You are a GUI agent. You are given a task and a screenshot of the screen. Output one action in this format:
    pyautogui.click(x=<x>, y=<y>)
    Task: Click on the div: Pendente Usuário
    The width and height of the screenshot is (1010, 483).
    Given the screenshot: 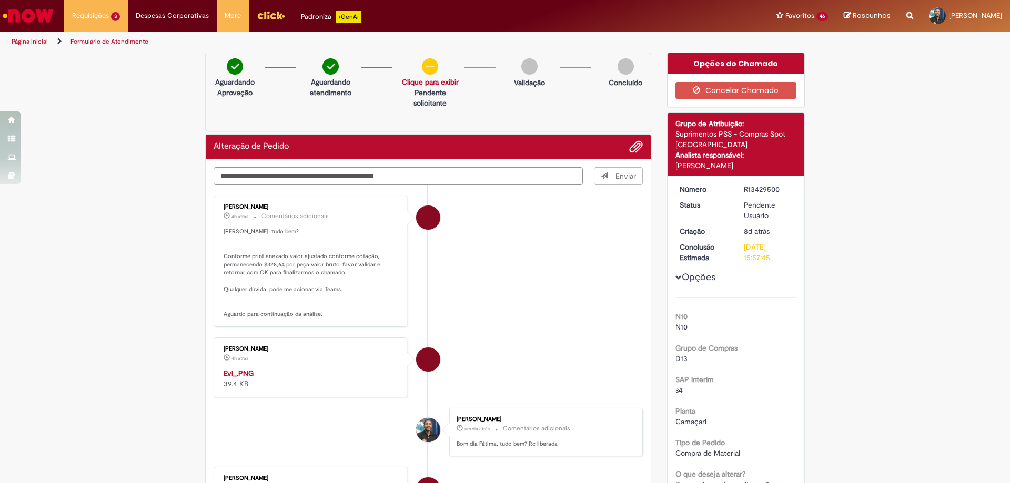 What is the action you would take?
    pyautogui.click(x=768, y=210)
    